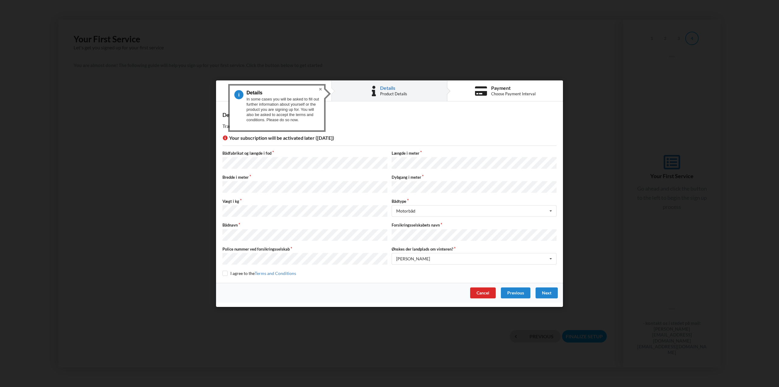 This screenshot has width=779, height=387. Describe the element at coordinates (320, 89) in the screenshot. I see `button: Close` at that location.